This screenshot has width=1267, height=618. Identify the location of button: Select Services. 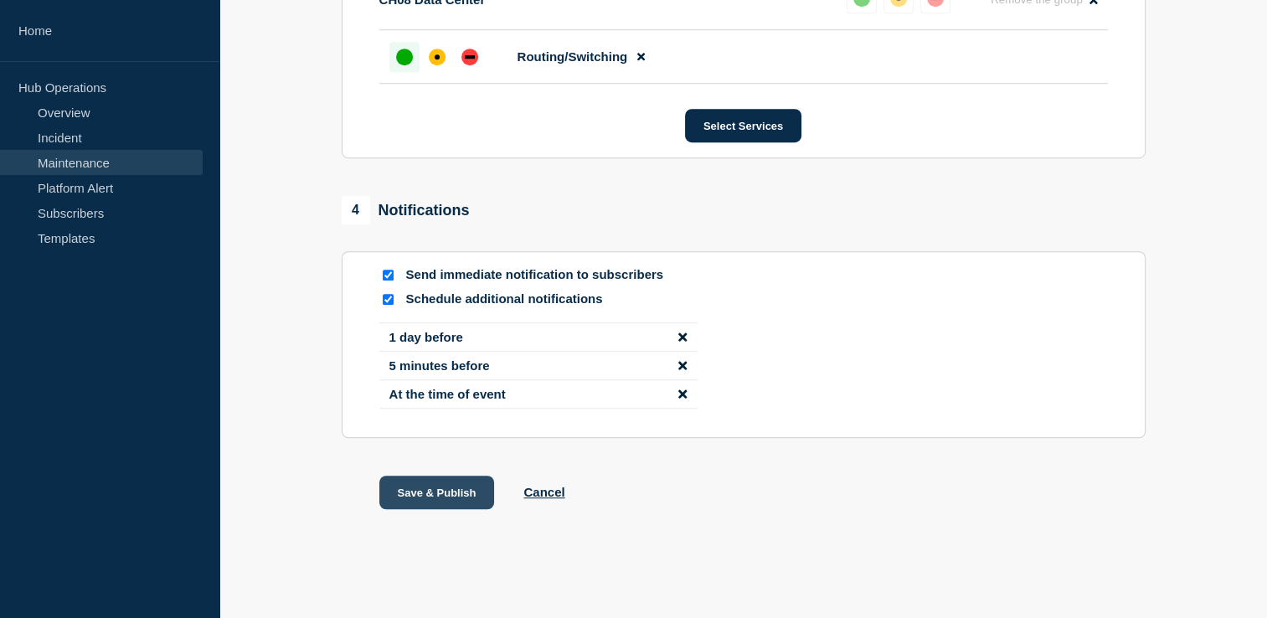
(743, 126).